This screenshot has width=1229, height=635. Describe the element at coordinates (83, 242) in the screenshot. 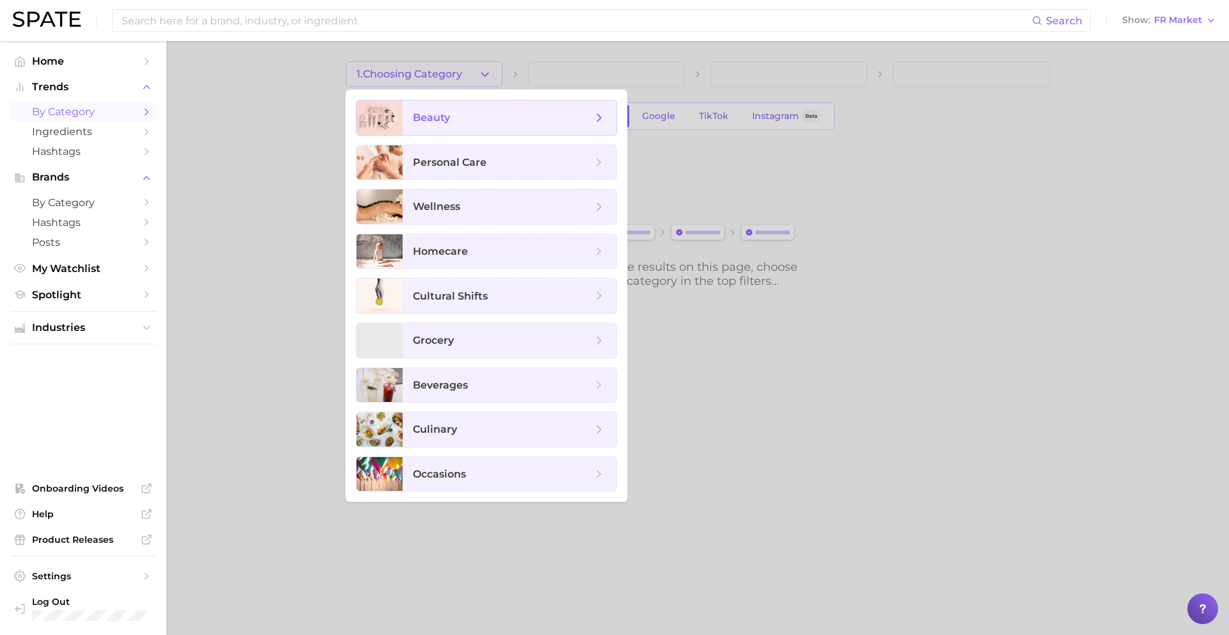

I see `span: Posts` at that location.